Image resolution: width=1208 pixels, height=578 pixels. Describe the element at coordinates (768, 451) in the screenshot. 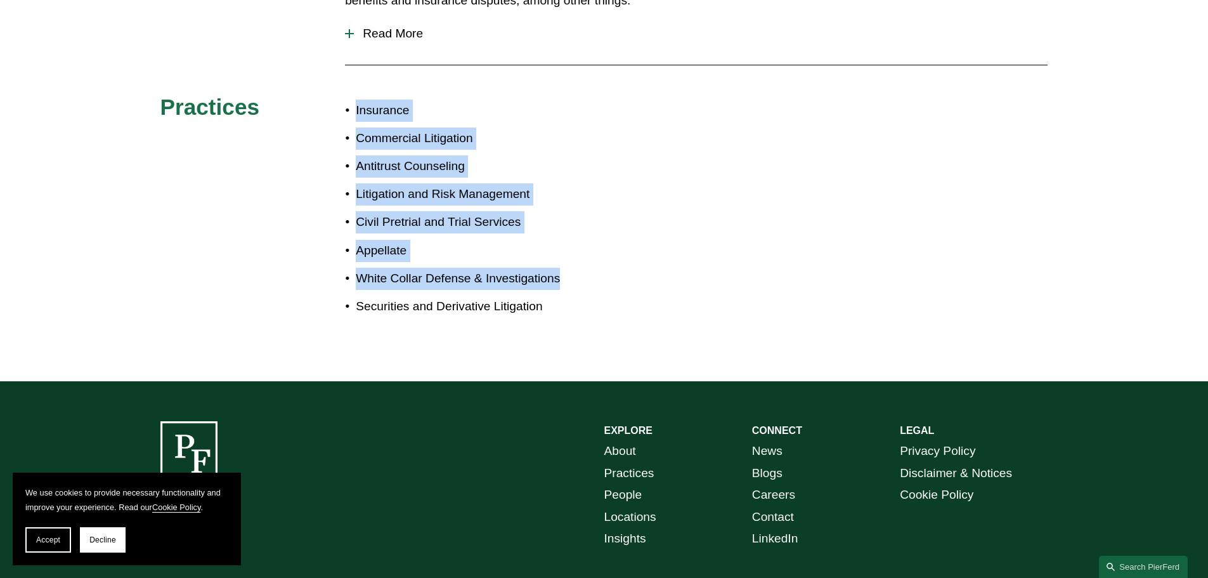

I see `a: News` at that location.